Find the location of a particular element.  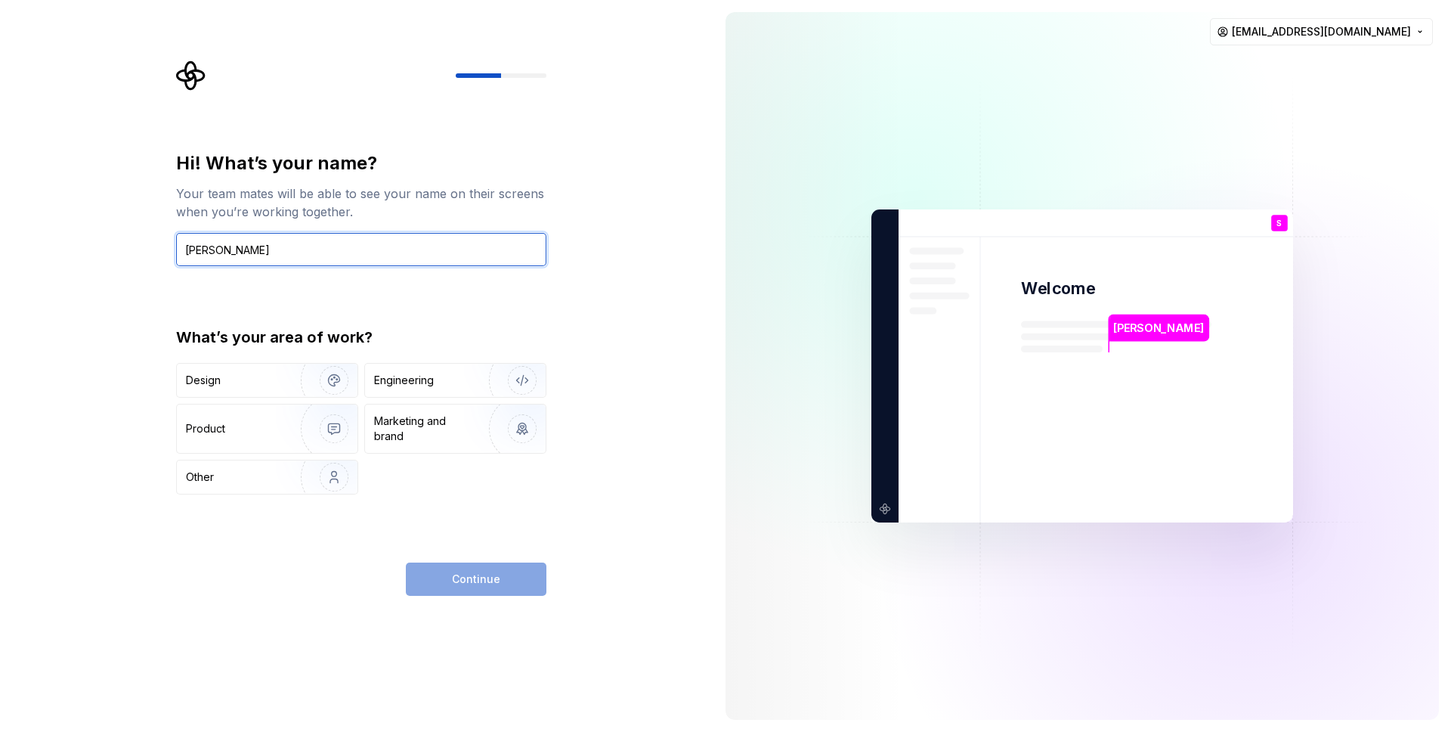

div: Product is located at coordinates (206, 429).